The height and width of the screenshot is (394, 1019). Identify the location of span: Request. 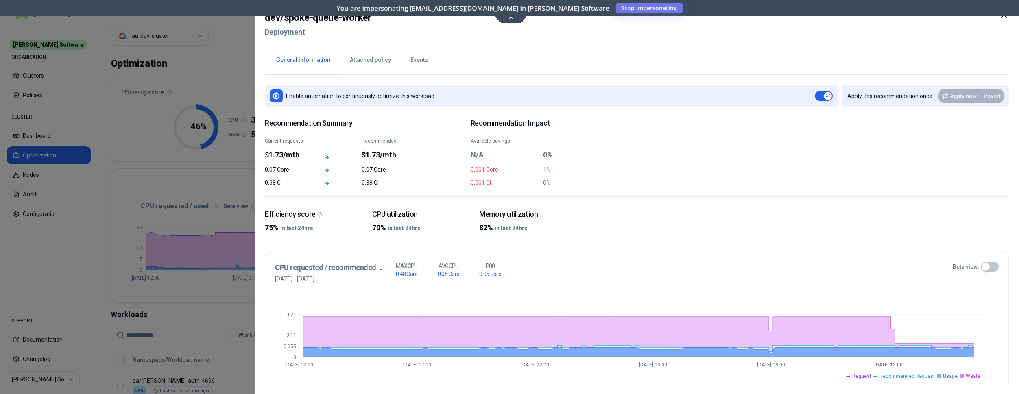
(862, 376).